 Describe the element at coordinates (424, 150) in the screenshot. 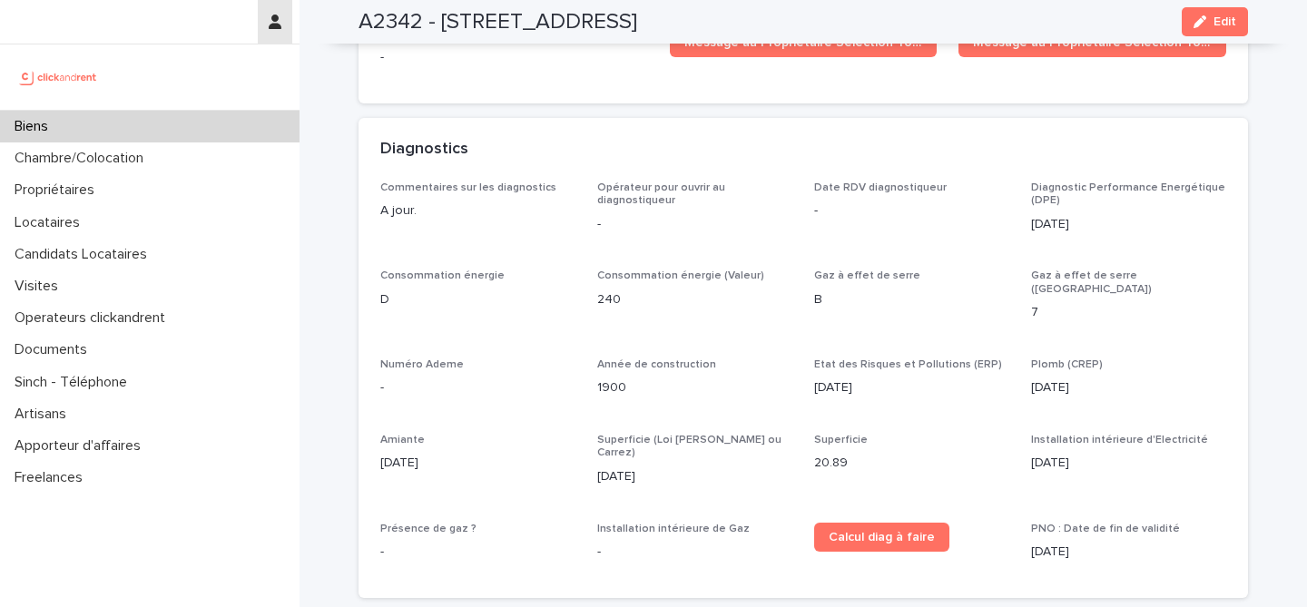

I see `h2: Diagnostics` at that location.